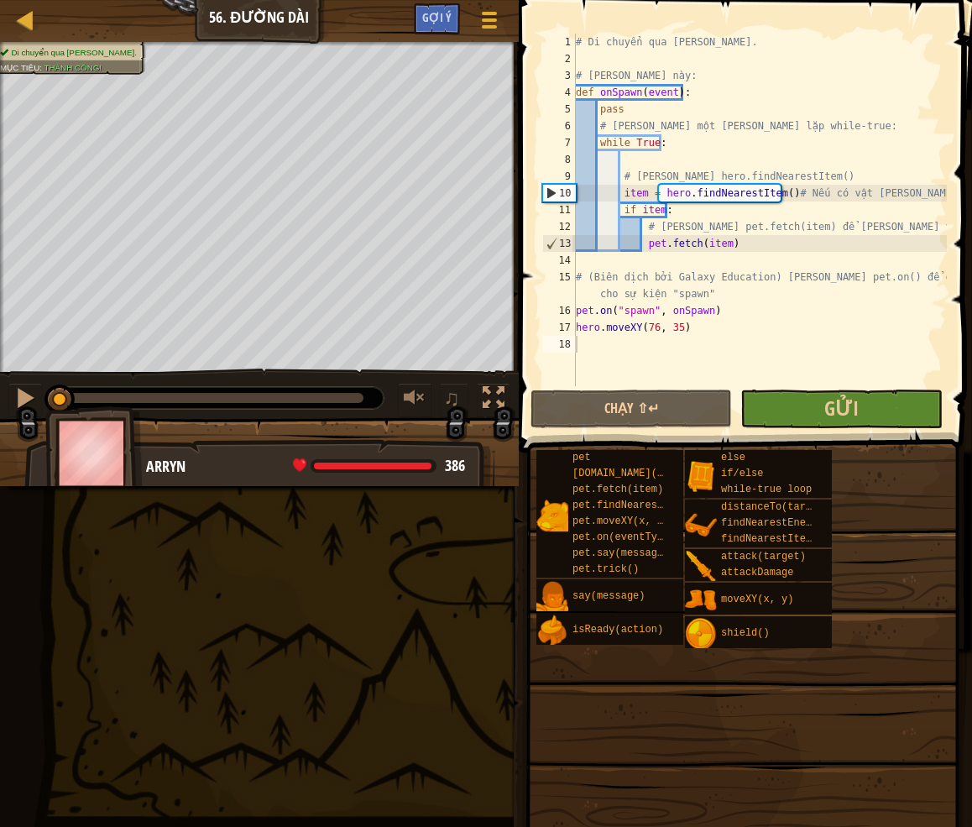 The height and width of the screenshot is (827, 972). Describe the element at coordinates (605, 569) in the screenshot. I see `span: pet.trick()` at that location.